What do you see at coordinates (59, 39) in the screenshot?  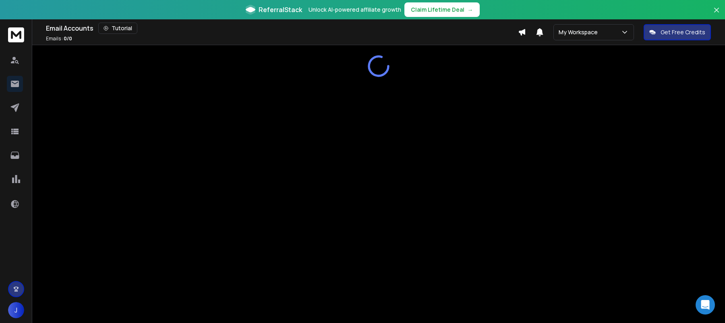 I see `p: Emails :` at bounding box center [59, 39].